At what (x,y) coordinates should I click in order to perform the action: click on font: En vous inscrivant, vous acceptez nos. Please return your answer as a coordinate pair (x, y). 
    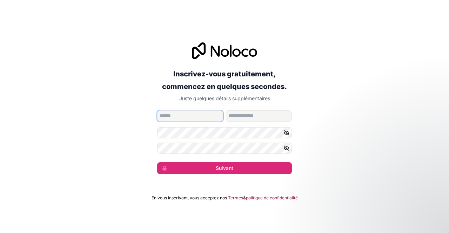
    Looking at the image, I should click on (189, 198).